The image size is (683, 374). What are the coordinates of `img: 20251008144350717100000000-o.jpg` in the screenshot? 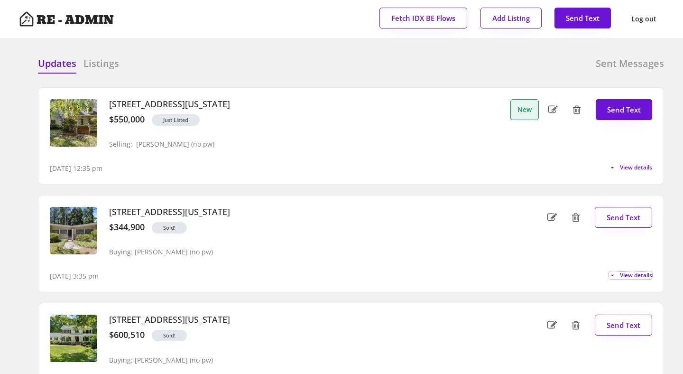 It's located at (73, 123).